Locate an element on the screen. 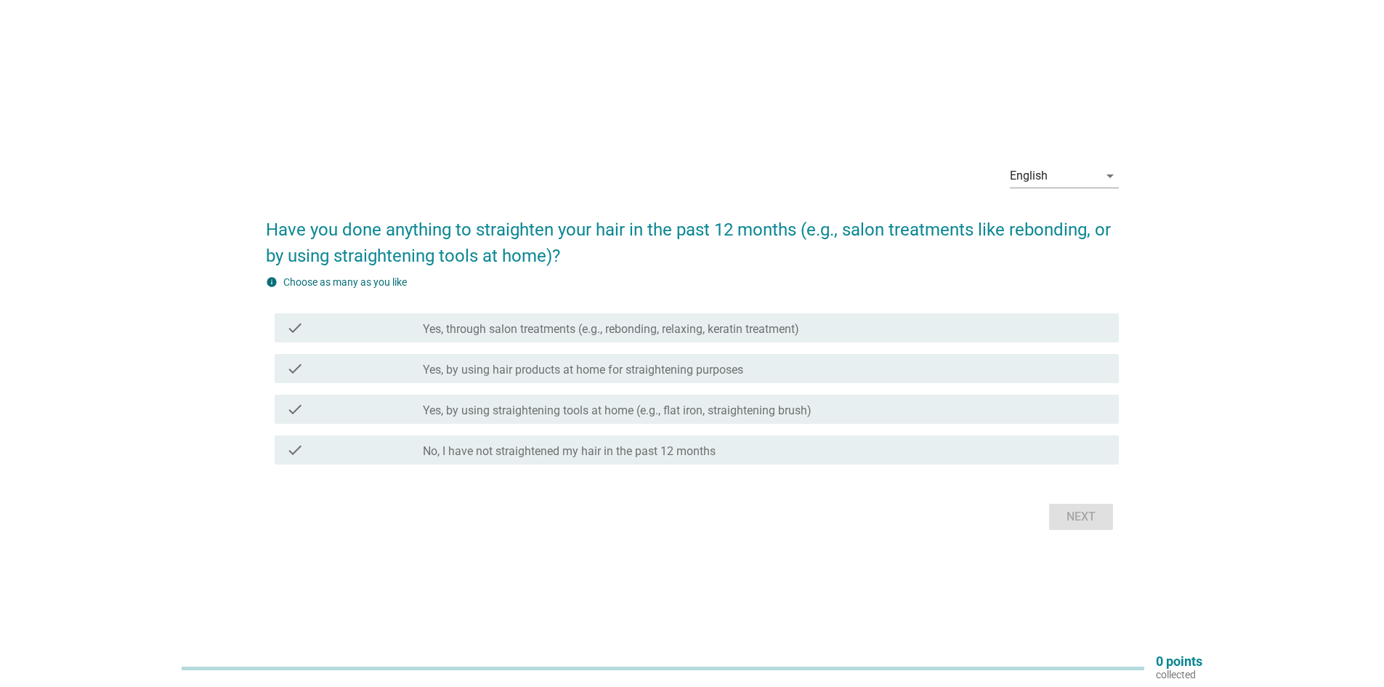 The image size is (1384, 687). label: Yes, by using straightening tools at home (e.g., flat iron, straightening brush) is located at coordinates (617, 411).